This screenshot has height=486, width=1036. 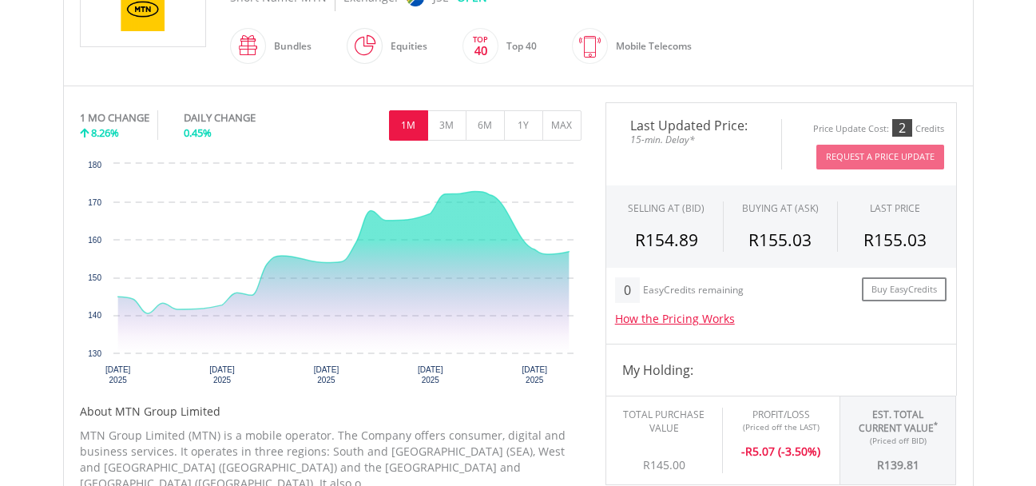 I want to click on text: 180, so click(x=94, y=165).